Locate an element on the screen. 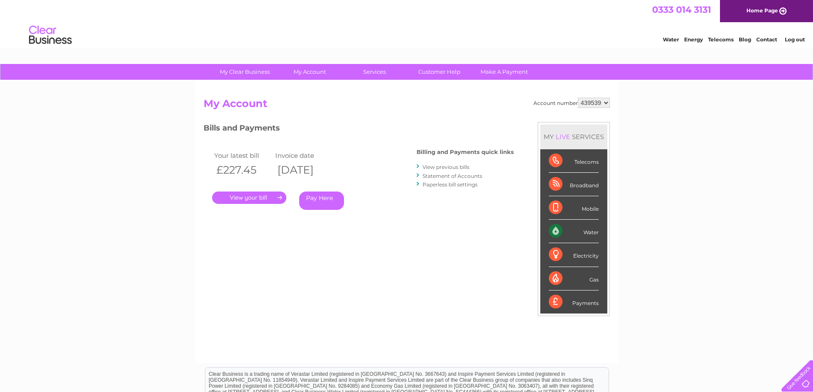 This screenshot has width=813, height=392. a: Blog is located at coordinates (745, 39).